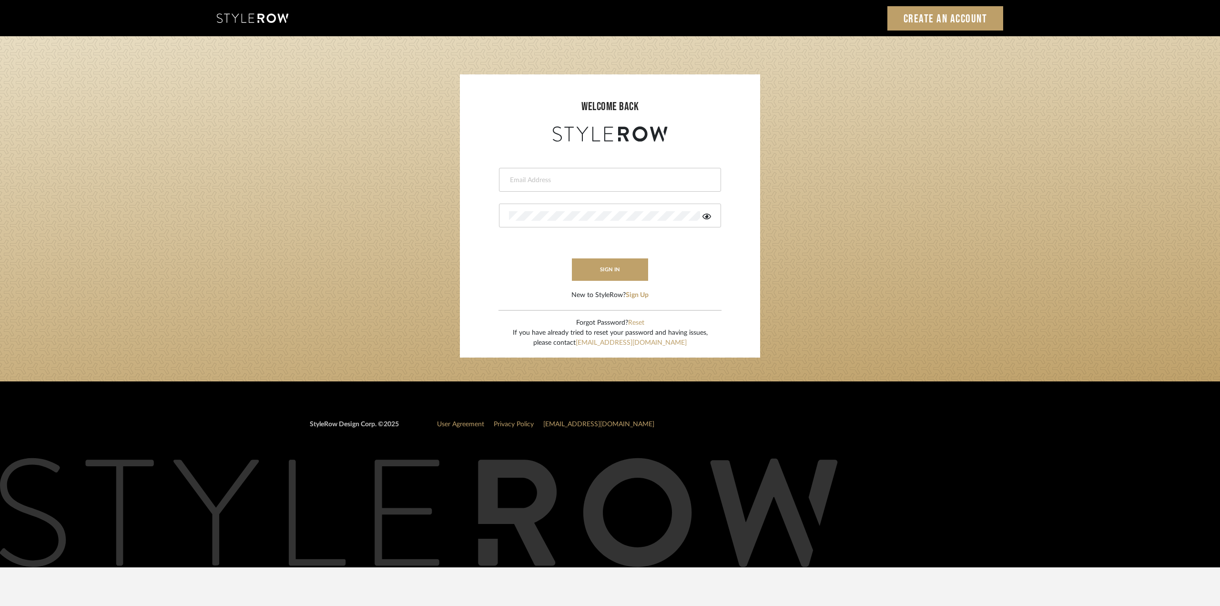 The height and width of the screenshot is (606, 1220). Describe the element at coordinates (514, 424) in the screenshot. I see `a: Privacy Policy` at that location.